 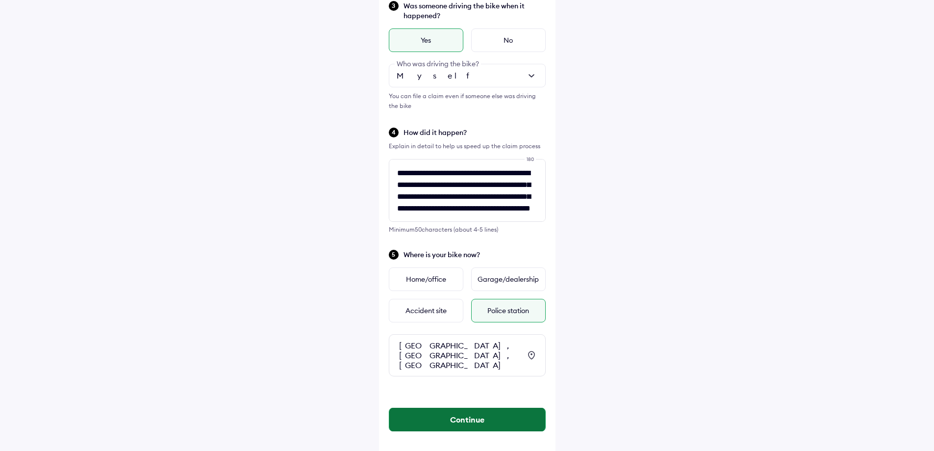 I want to click on div: Explain in detail to help us speed up the claim process, so click(x=467, y=146).